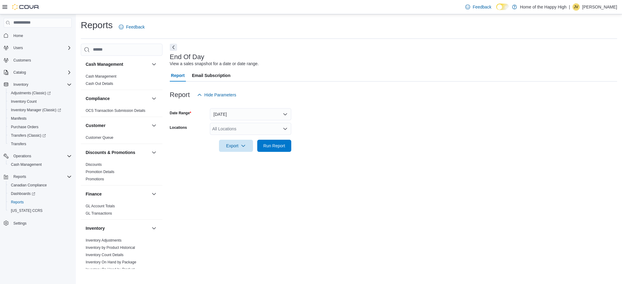  What do you see at coordinates (40, 185) in the screenshot?
I see `button: Canadian Compliance` at bounding box center [40, 185].